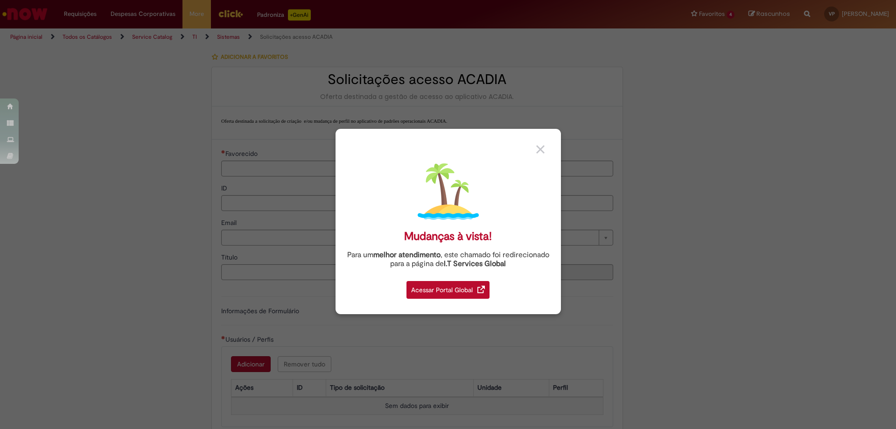 This screenshot has height=429, width=896. What do you see at coordinates (481, 289) in the screenshot?
I see `img: redirect_link.png` at bounding box center [481, 289].